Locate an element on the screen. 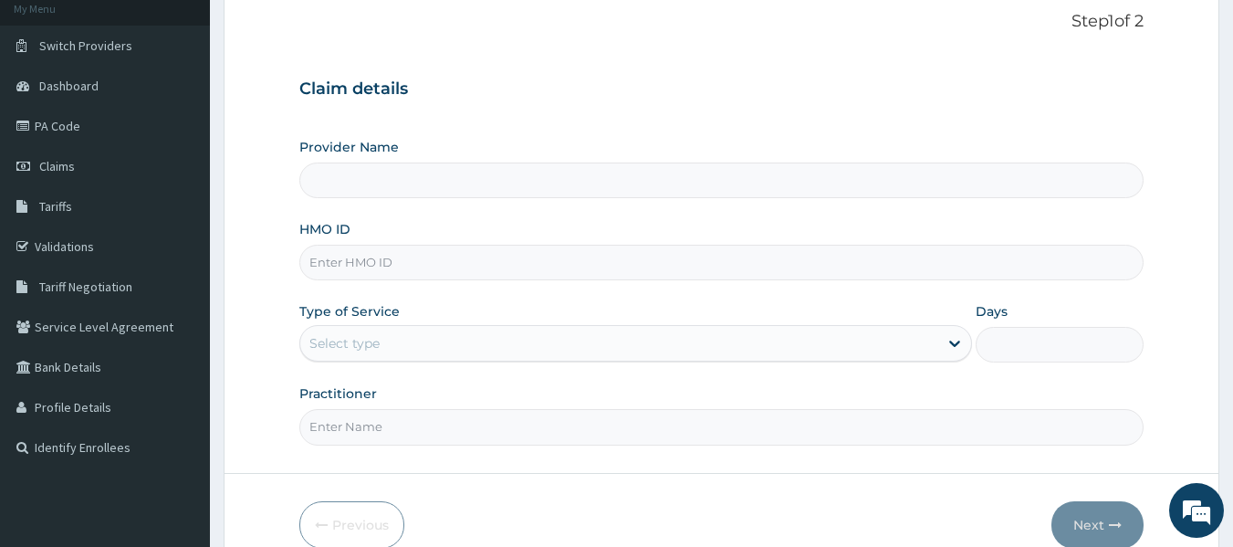 The width and height of the screenshot is (1233, 547). label: Provider Name is located at coordinates (349, 147).